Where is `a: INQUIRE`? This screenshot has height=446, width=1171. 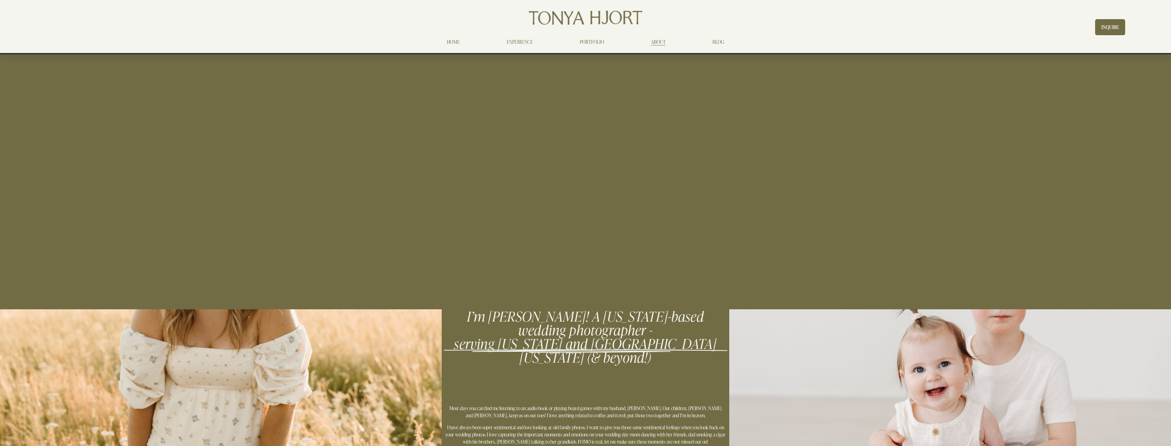 a: INQUIRE is located at coordinates (1110, 27).